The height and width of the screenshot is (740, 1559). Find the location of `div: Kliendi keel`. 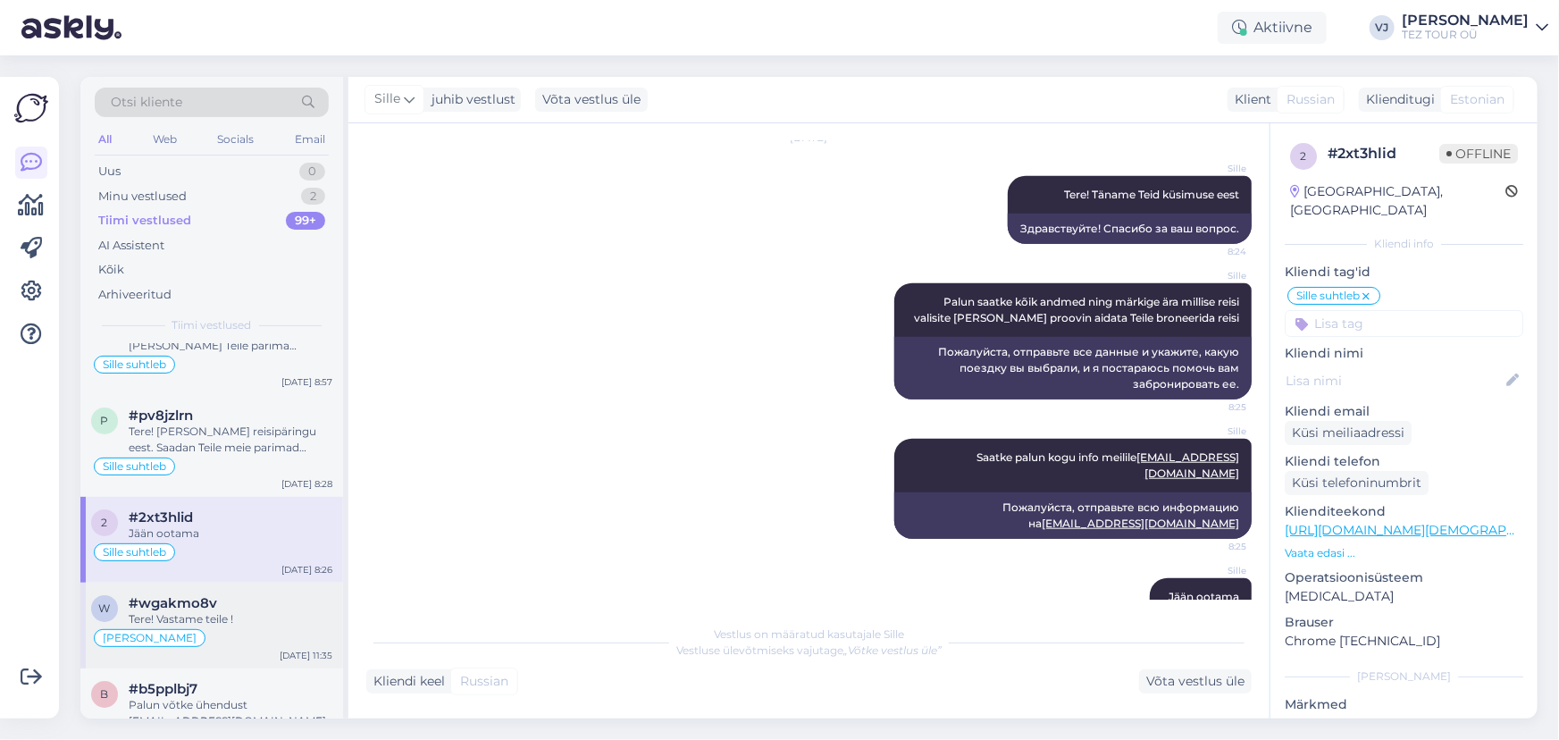

div: Kliendi keel is located at coordinates (406, 681).